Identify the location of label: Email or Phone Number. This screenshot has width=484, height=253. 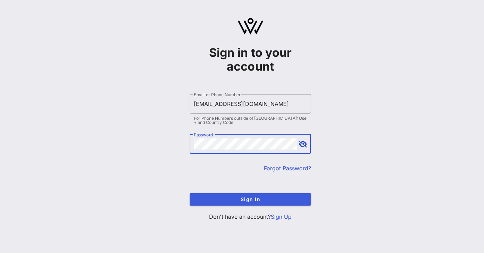
(217, 95).